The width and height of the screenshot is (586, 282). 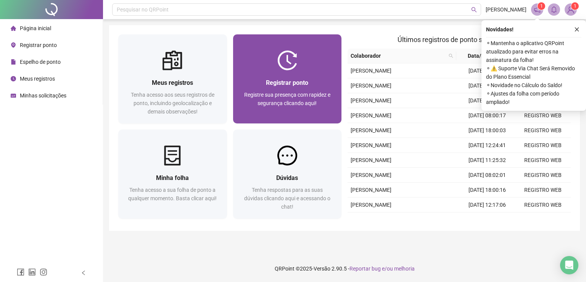 What do you see at coordinates (542, 6) in the screenshot?
I see `sup: 1` at bounding box center [542, 6].